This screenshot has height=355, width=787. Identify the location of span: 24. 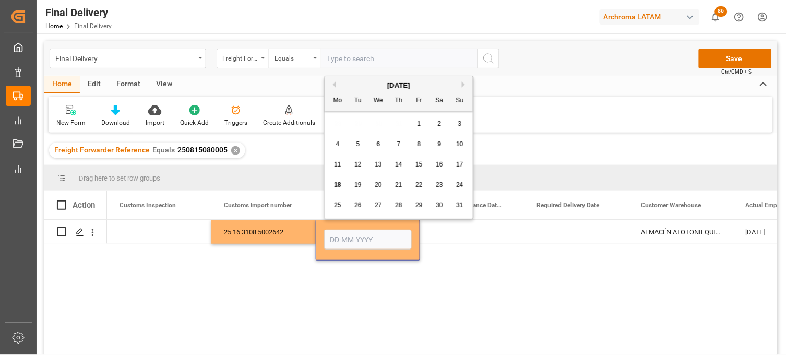
(459, 185).